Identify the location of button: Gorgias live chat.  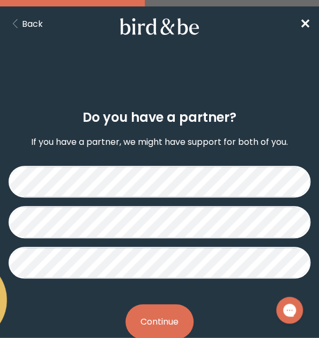
(19, 17).